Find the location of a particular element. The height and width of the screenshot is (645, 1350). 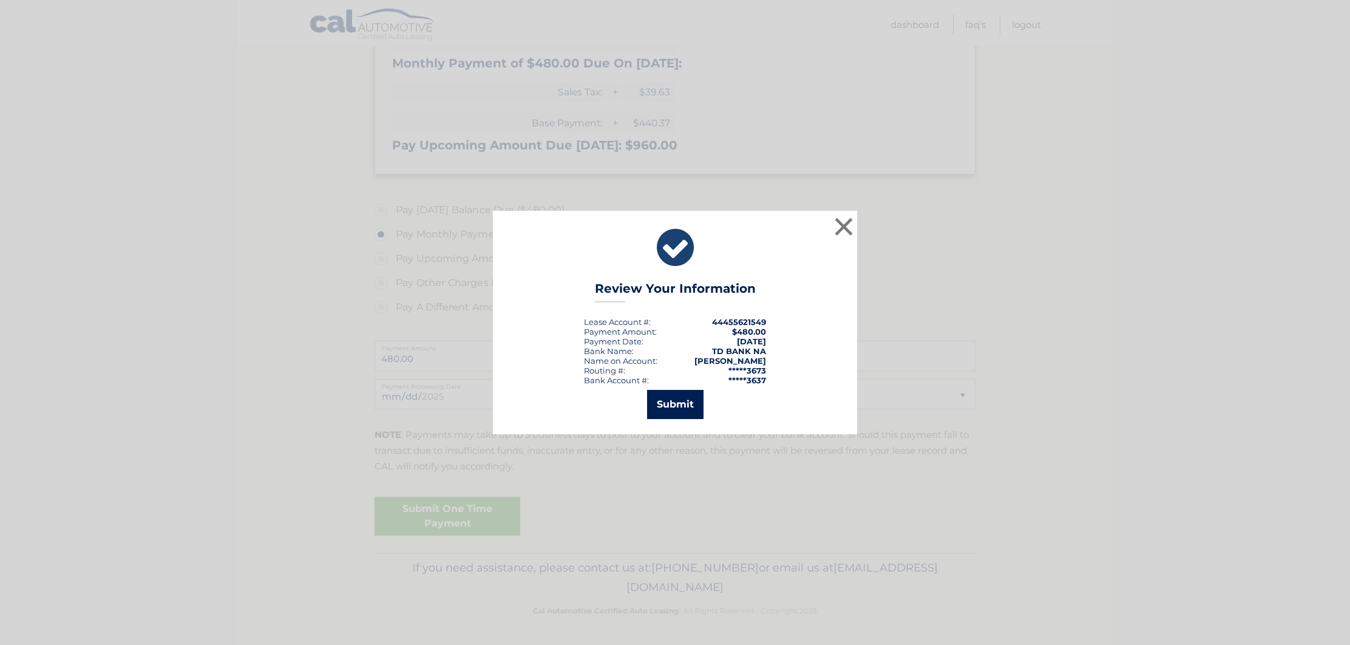

div: Bank Account #: is located at coordinates (616, 380).